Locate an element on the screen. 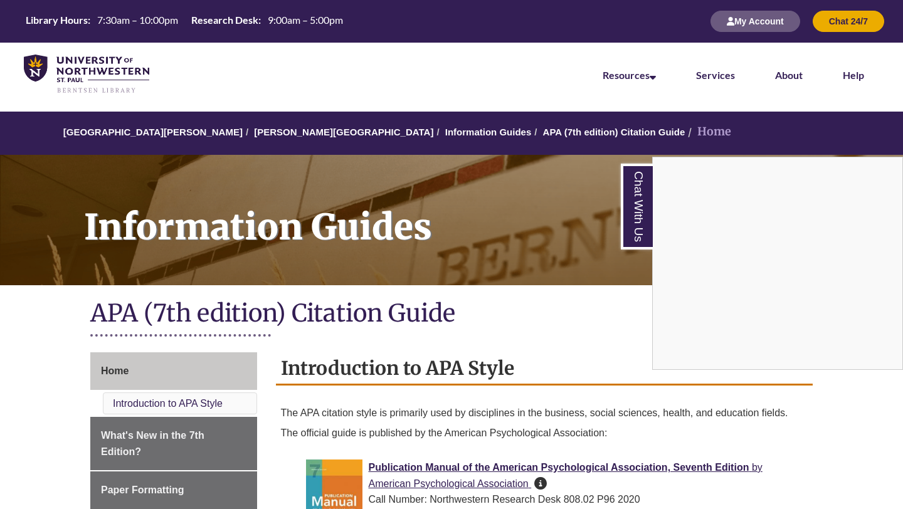 The image size is (903, 509). a: Resources is located at coordinates (629, 75).